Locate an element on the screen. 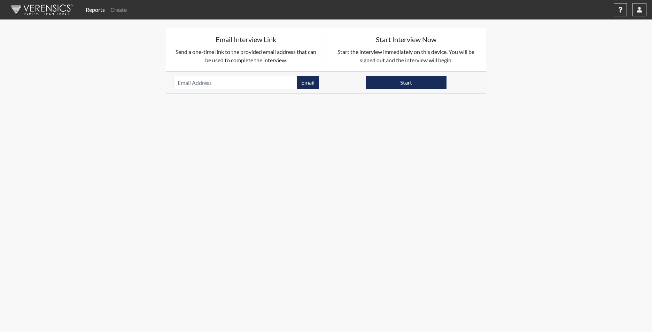 Image resolution: width=652 pixels, height=332 pixels. button: Email is located at coordinates (308, 83).